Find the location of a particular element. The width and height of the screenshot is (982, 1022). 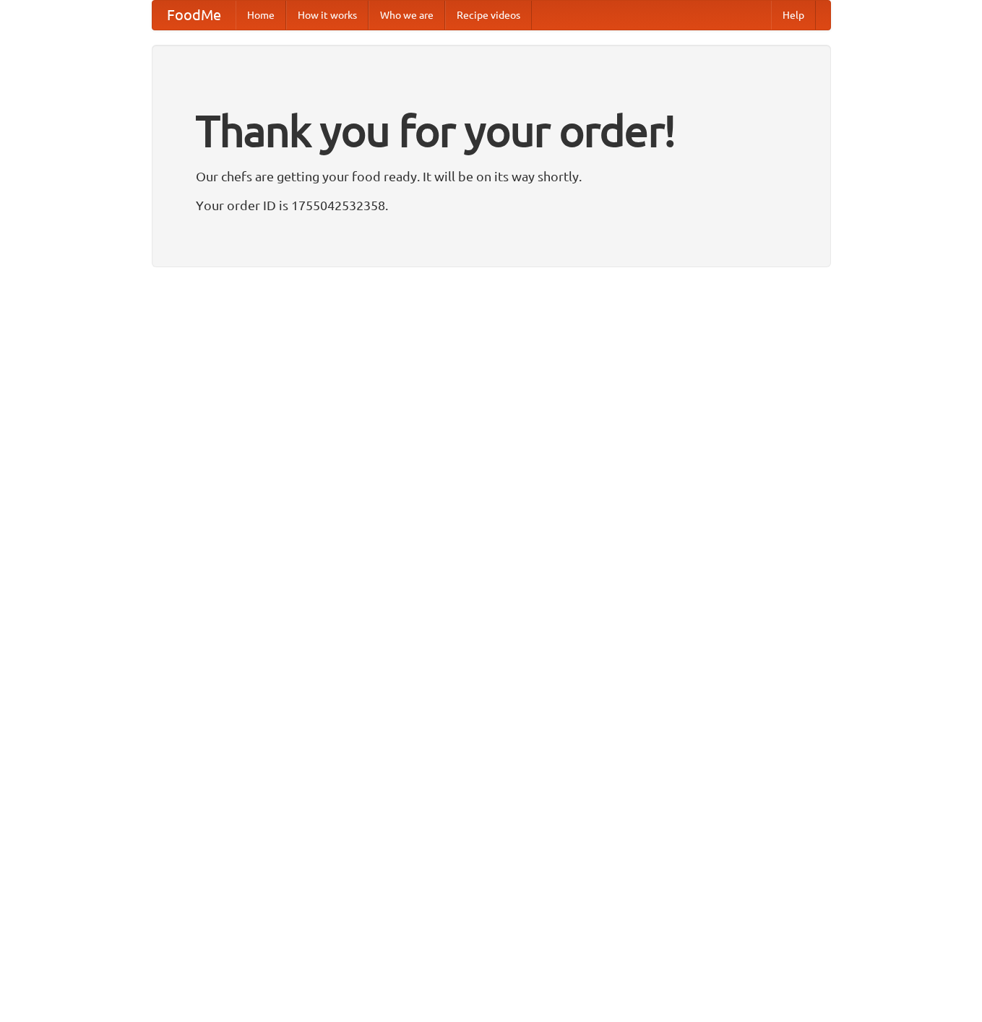

a: FoodMe is located at coordinates (194, 15).